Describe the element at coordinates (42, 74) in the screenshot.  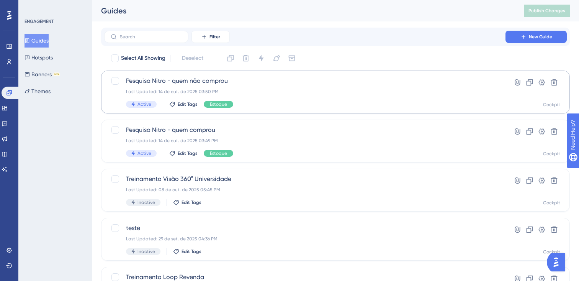
I see `button: BannersBETA` at that location.